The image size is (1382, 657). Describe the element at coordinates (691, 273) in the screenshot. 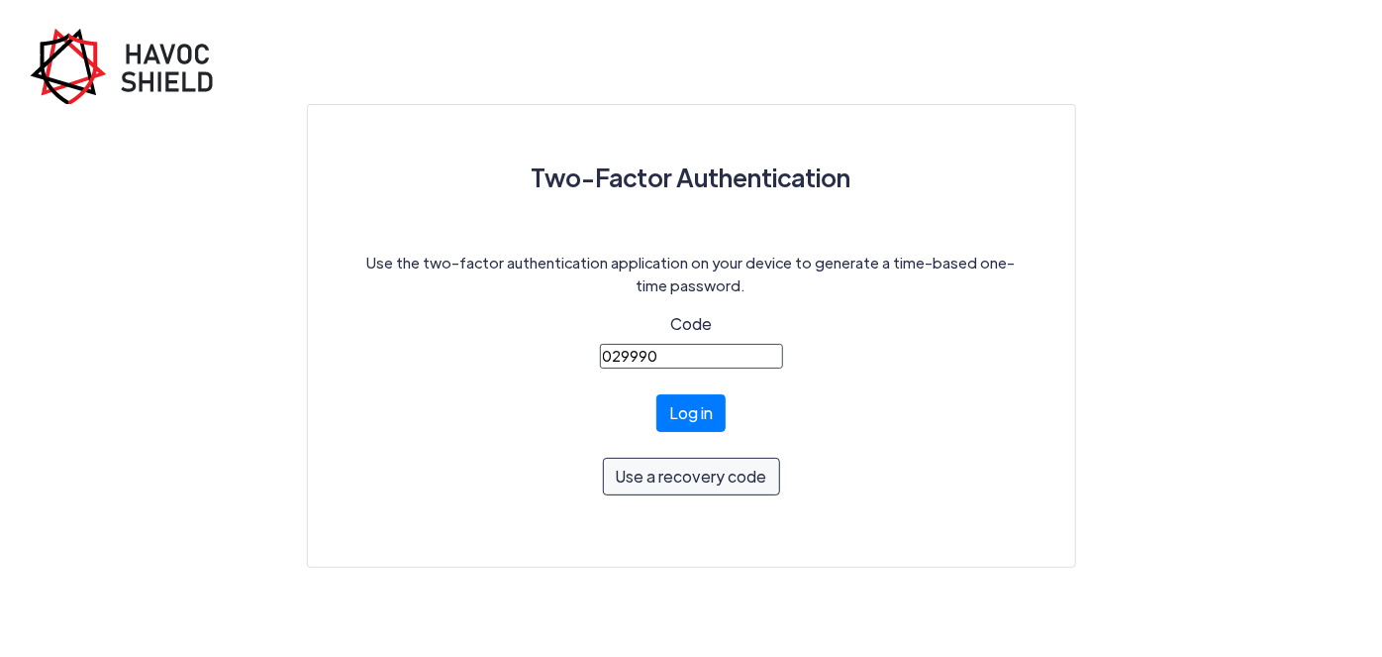

I see `p: Use the two-factor authentication application on your device to generate a time-based one-time pa...` at that location.